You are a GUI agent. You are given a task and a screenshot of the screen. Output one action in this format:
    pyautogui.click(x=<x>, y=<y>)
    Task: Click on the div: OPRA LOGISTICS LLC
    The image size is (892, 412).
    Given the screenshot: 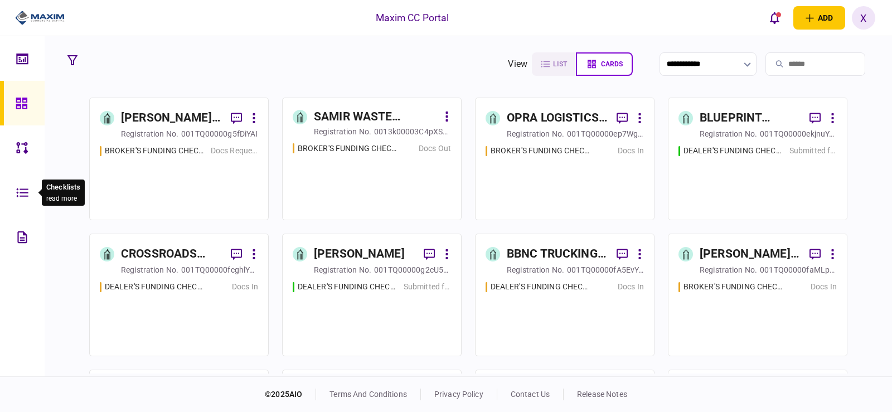 What is the action you would take?
    pyautogui.click(x=557, y=118)
    